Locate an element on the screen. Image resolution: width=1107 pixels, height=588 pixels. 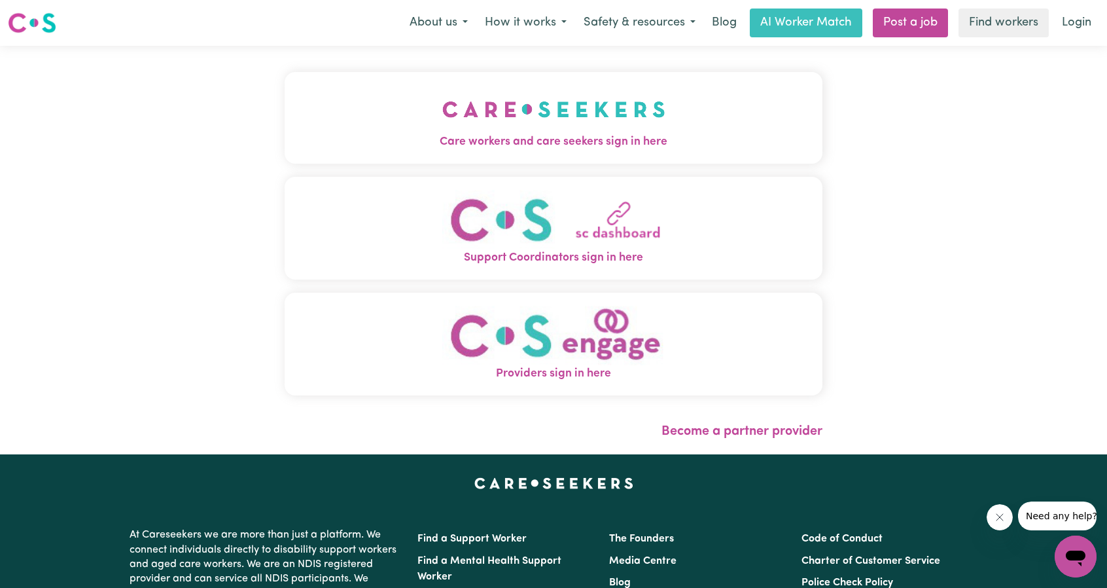
a: Charter of Customer Service is located at coordinates (871, 561).